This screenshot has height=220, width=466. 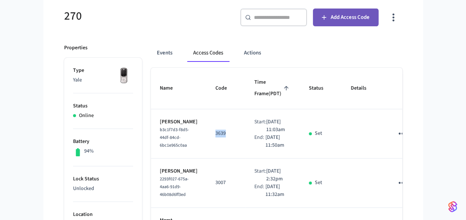 What do you see at coordinates (103, 179) in the screenshot?
I see `p: Lock Status` at bounding box center [103, 179].